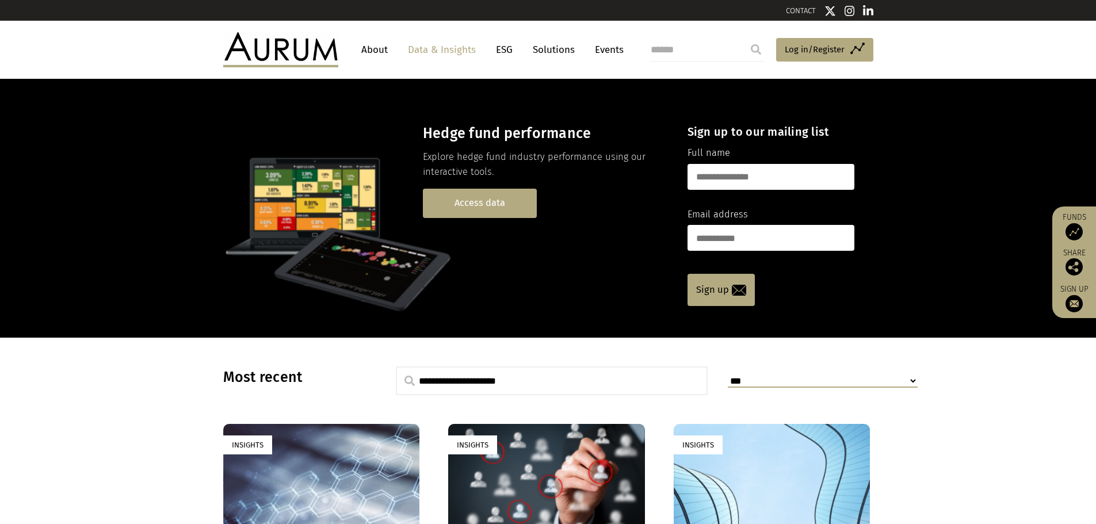 The height and width of the screenshot is (524, 1096). What do you see at coordinates (709, 153) in the screenshot?
I see `label: Full name` at bounding box center [709, 153].